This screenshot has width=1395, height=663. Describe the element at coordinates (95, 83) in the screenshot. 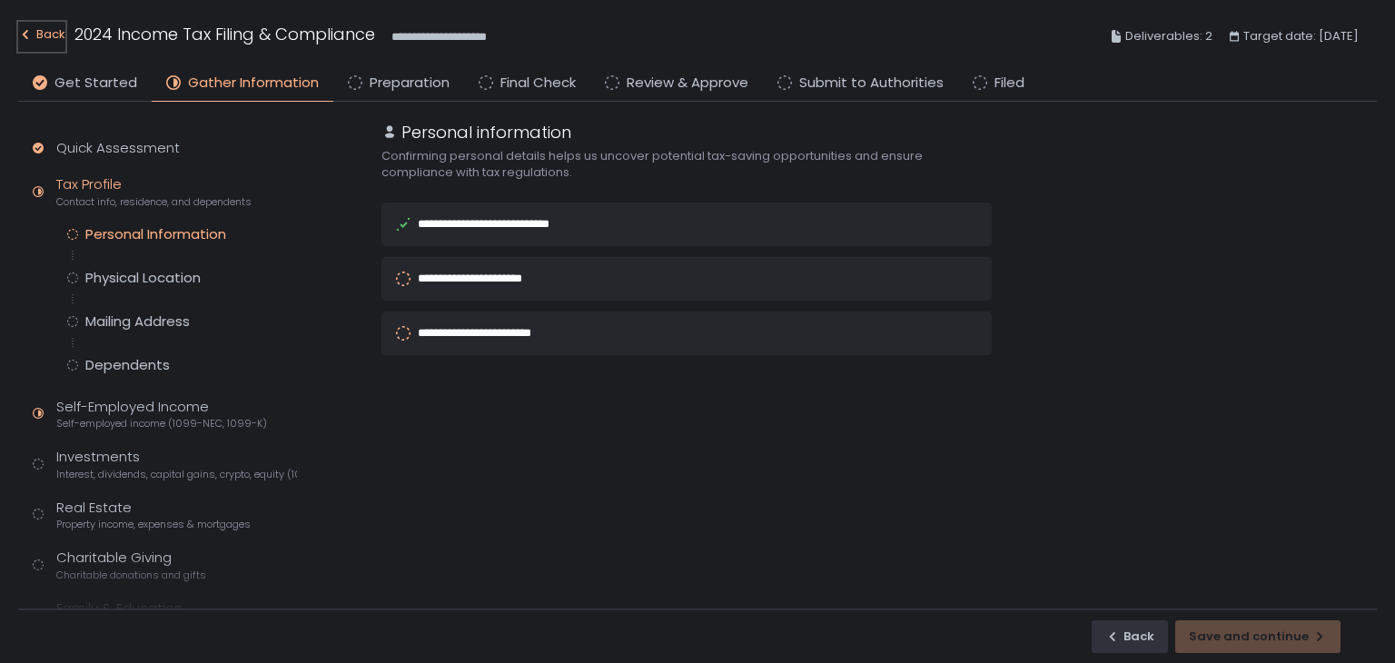

I see `span: Get Started` at that location.